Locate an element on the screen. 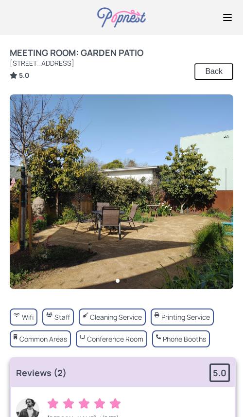 This screenshot has width=243, height=417. strong: Reviews (2) is located at coordinates (41, 373).